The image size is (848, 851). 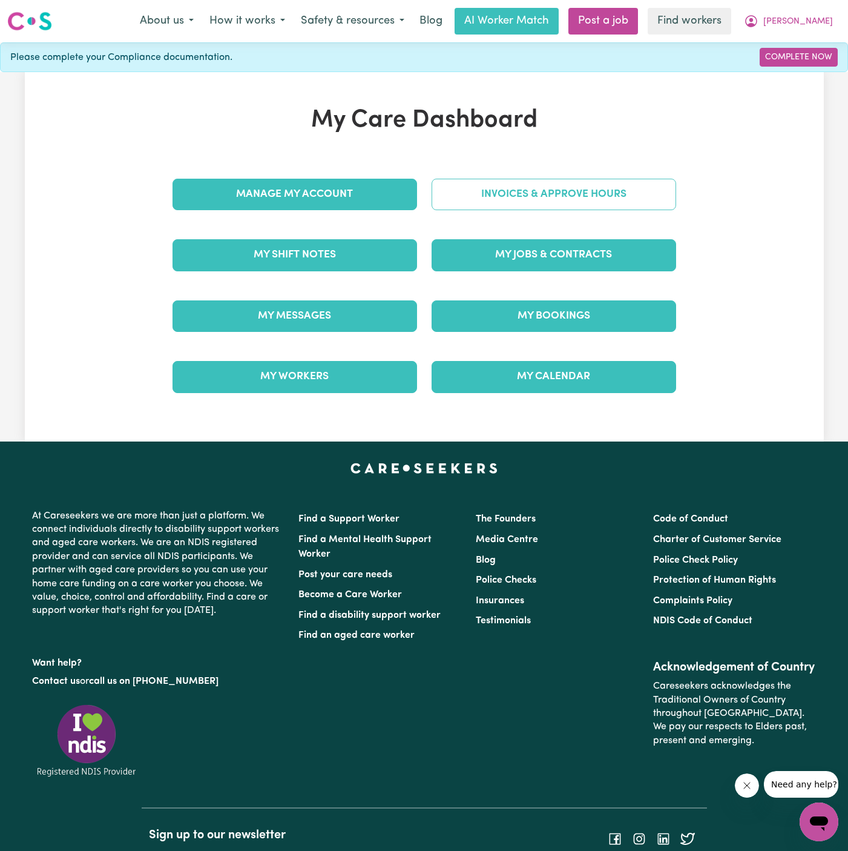 I want to click on img: Registered NDIS provider, so click(x=87, y=740).